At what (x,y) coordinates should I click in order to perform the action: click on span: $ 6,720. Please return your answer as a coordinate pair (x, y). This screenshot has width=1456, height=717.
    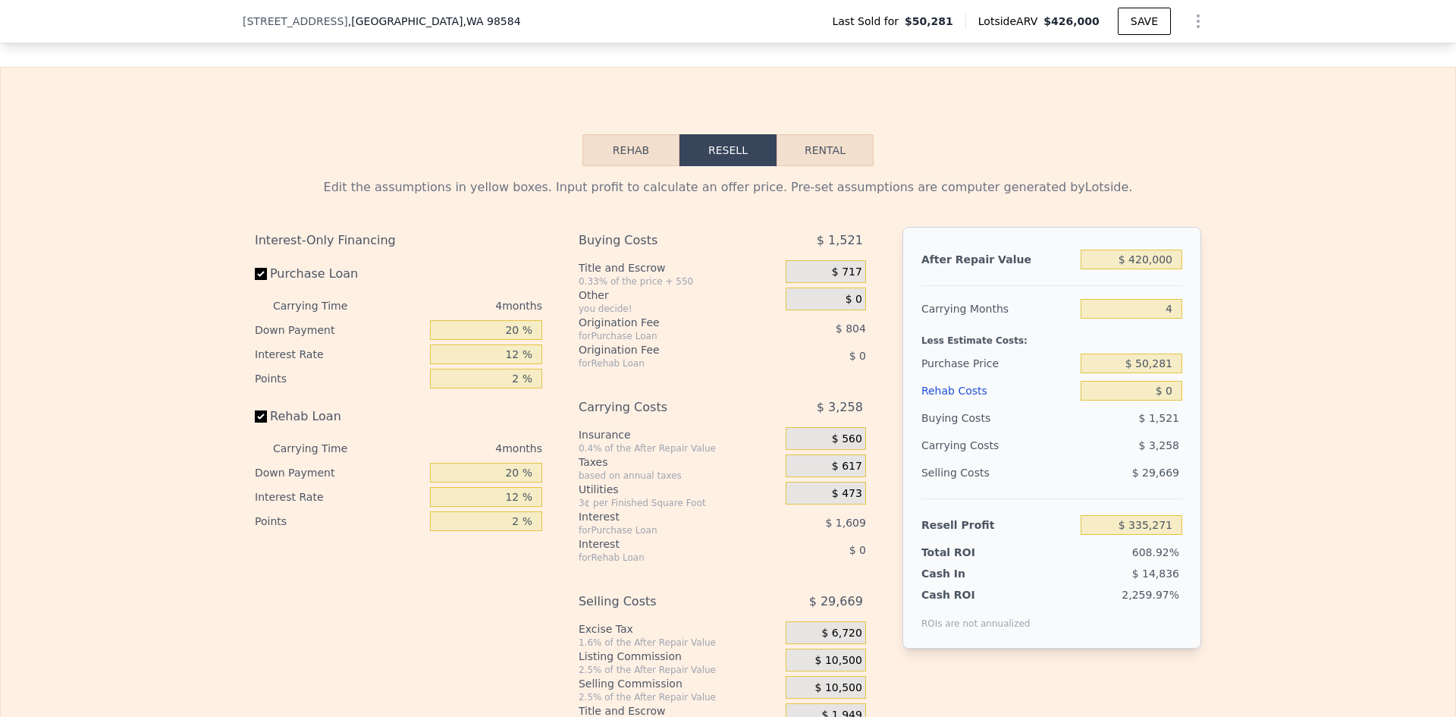
    Looking at the image, I should click on (841, 633).